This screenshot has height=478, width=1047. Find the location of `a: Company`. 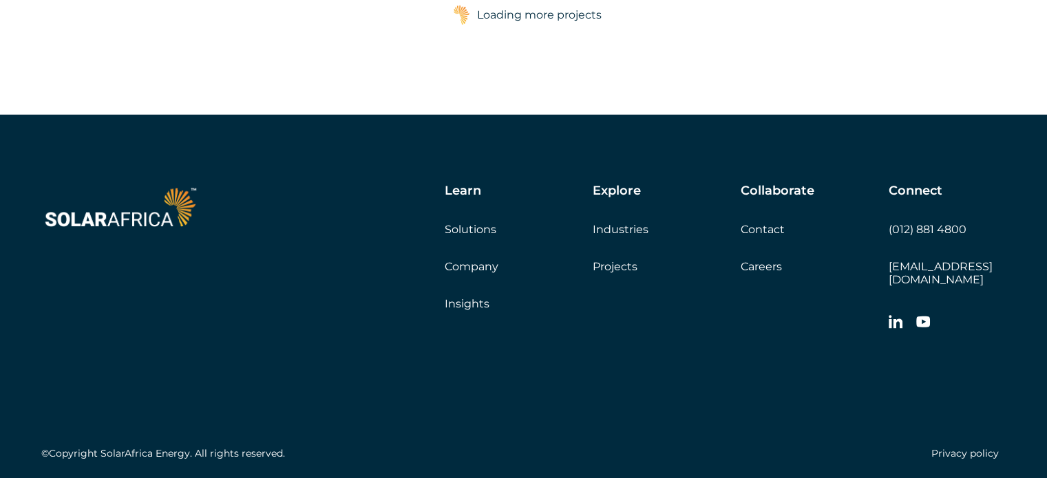

a: Company is located at coordinates (472, 266).